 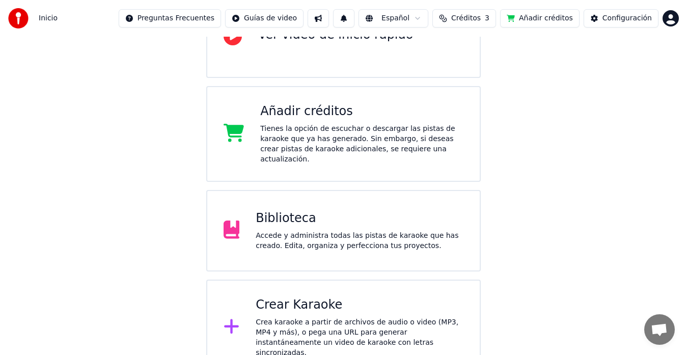 What do you see at coordinates (362, 112) in the screenshot?
I see `div: Añadir créditos` at bounding box center [362, 112].